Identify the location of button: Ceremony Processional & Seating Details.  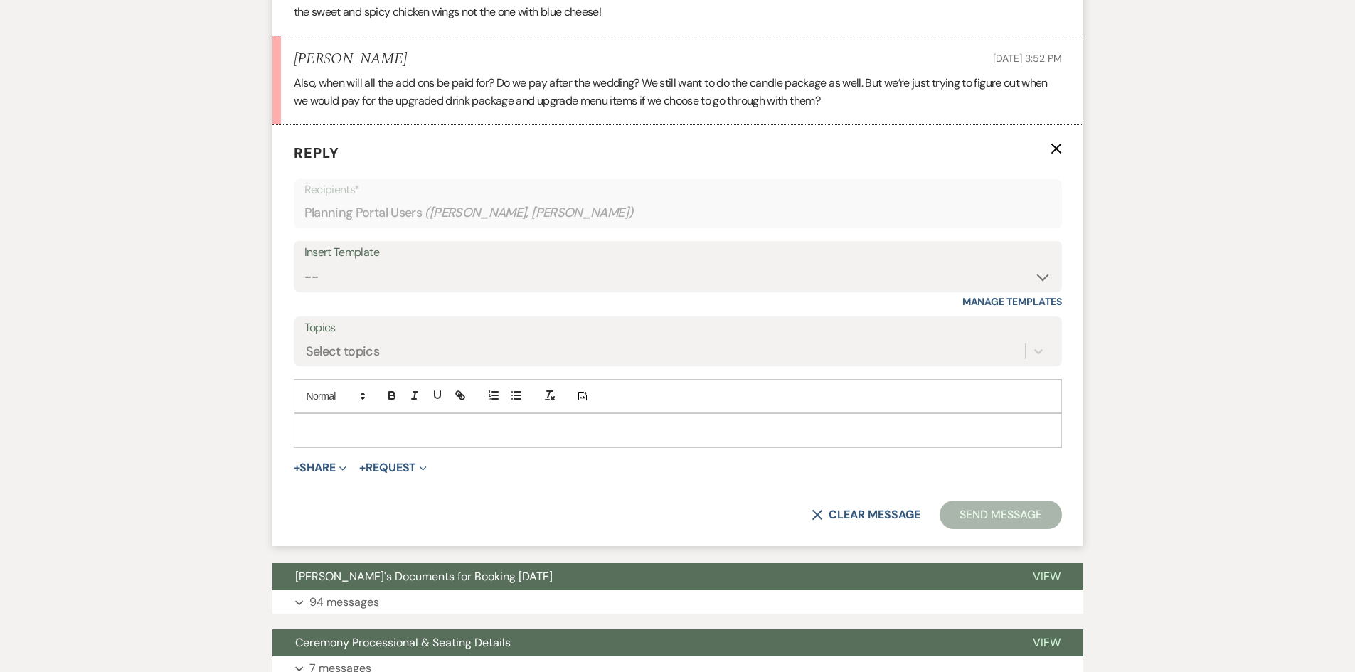
(641, 643).